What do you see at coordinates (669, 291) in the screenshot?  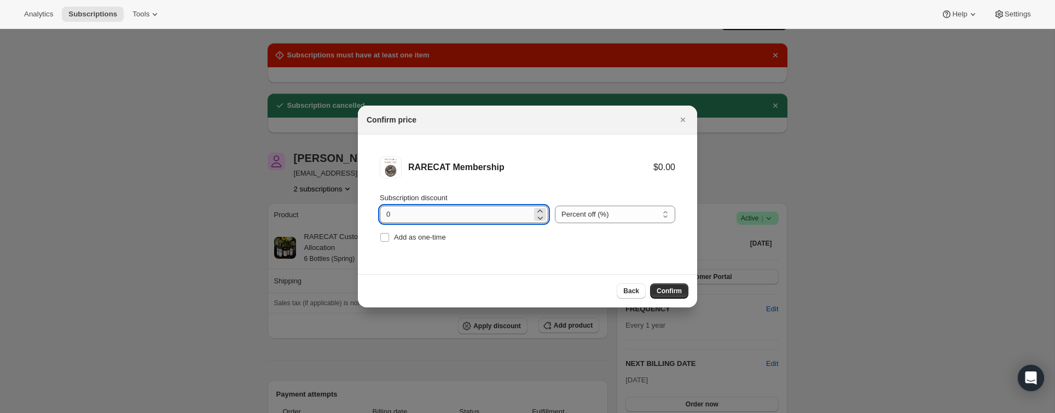 I see `button: Confirm` at bounding box center [669, 291].